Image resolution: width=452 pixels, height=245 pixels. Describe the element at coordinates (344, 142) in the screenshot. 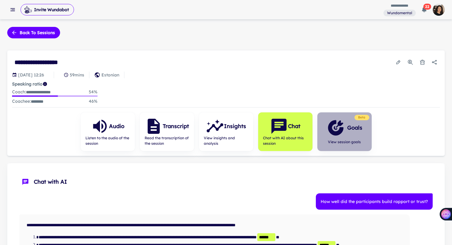

I see `span: View session goals` at that location.